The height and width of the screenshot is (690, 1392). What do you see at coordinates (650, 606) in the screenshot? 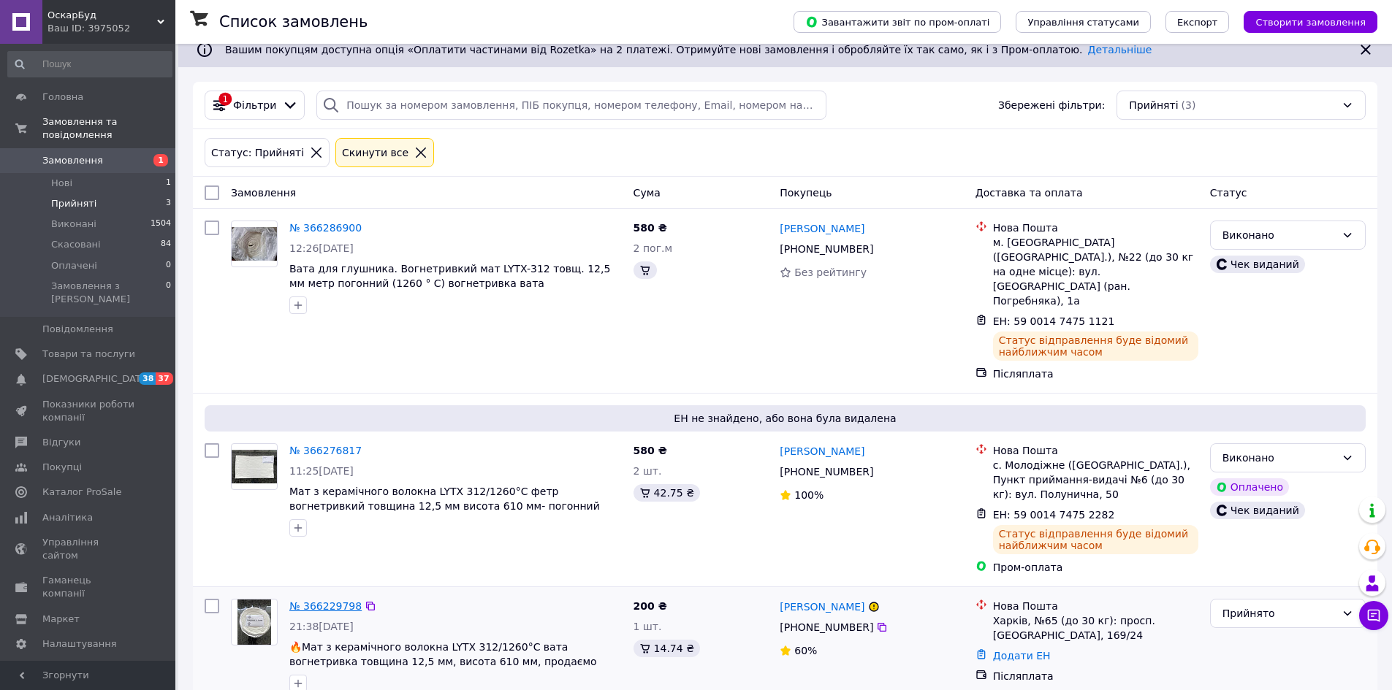
I see `span: 200 ₴` at bounding box center [650, 606].